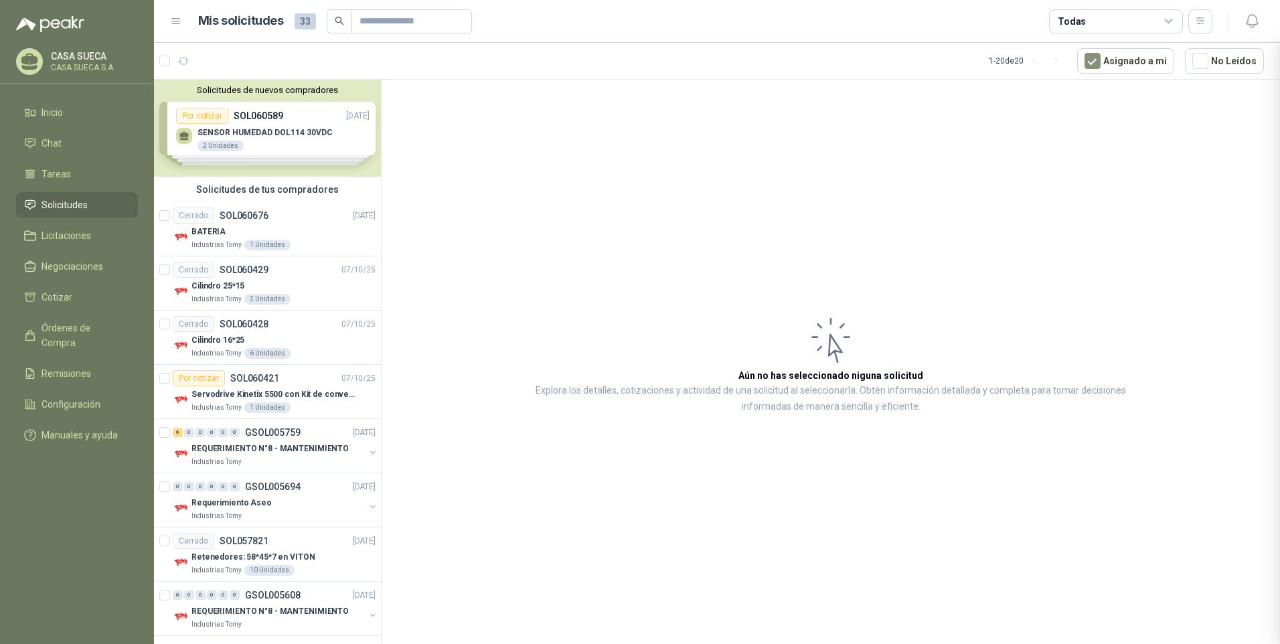  Describe the element at coordinates (77, 335) in the screenshot. I see `a: Órdenes de Compra` at that location.